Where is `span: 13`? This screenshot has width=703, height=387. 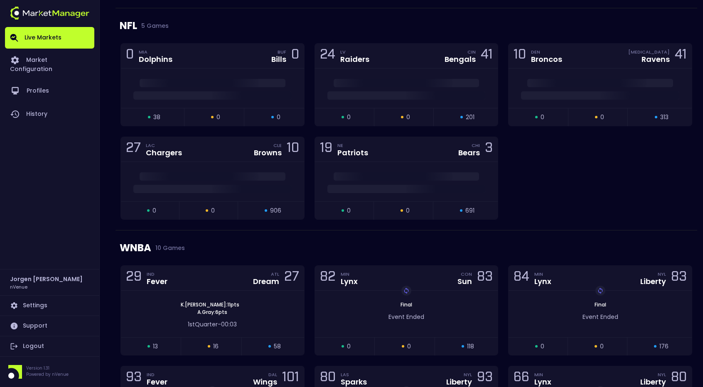
span: 13 is located at coordinates (155, 346).